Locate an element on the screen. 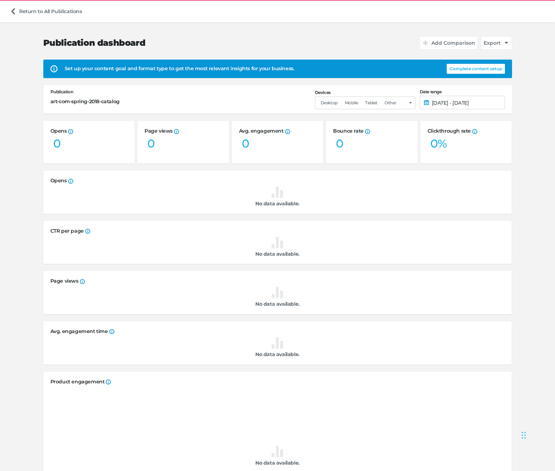  button: Complete content setup is located at coordinates (476, 69).